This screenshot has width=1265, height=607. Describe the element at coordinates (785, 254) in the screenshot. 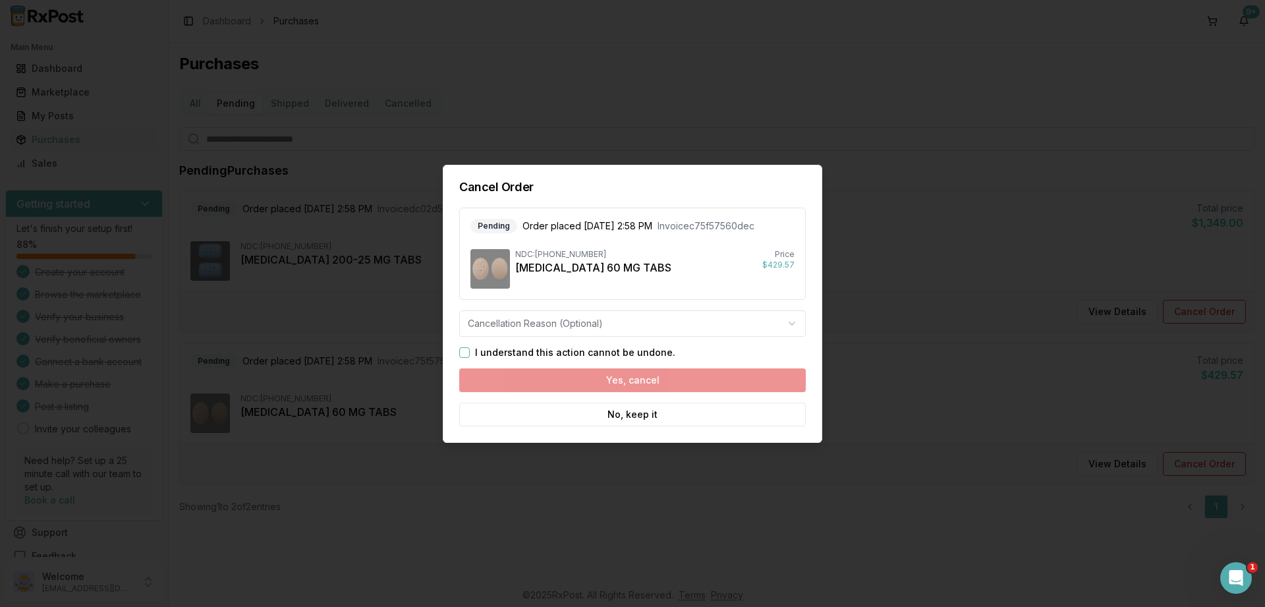

I see `div: Price` at that location.